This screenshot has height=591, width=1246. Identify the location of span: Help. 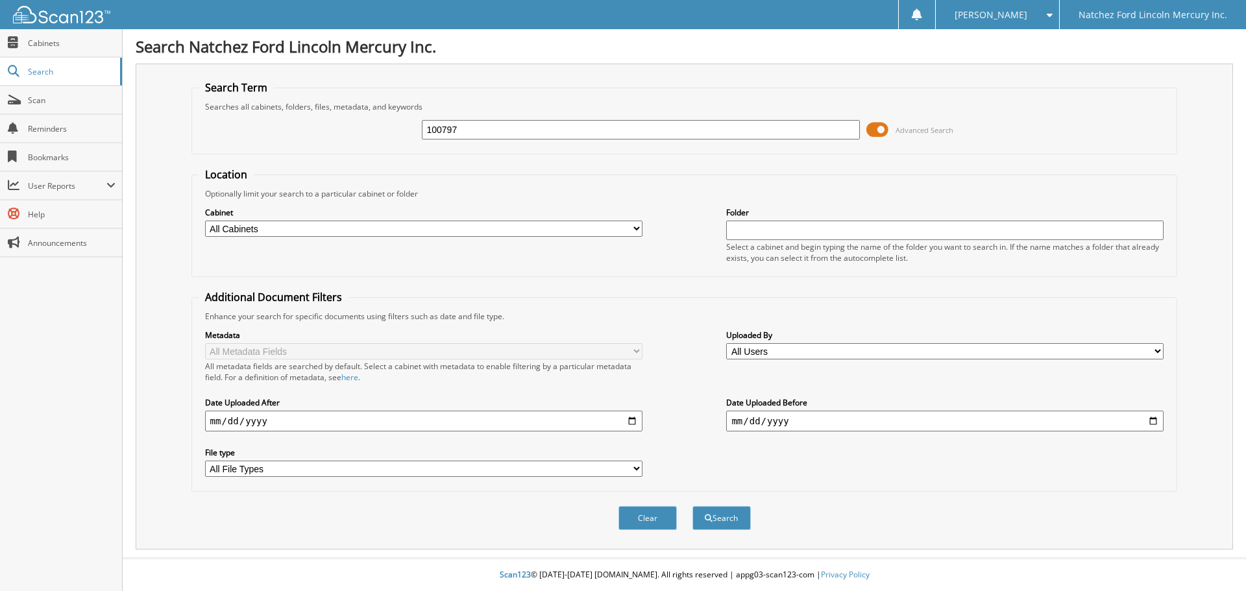
(71, 214).